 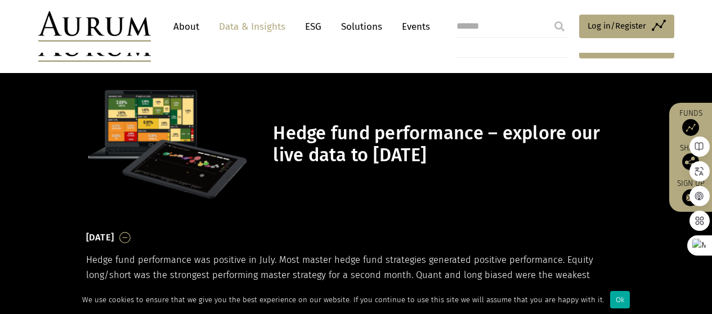 What do you see at coordinates (361, 26) in the screenshot?
I see `a: Solutions` at bounding box center [361, 26].